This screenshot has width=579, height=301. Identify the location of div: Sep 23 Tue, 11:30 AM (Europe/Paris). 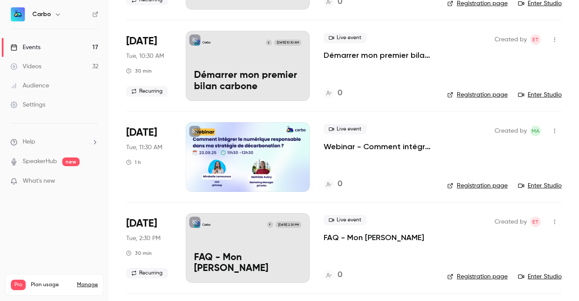
(149, 157).